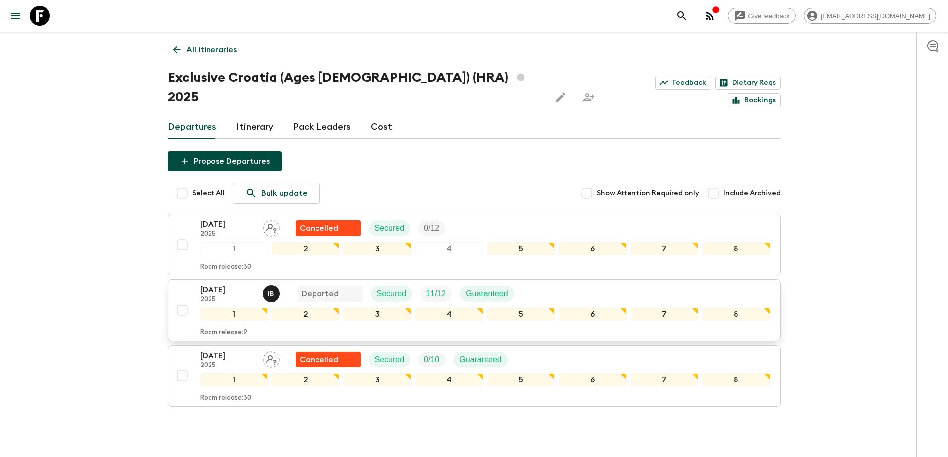  I want to click on span: Show Attention Required only, so click(648, 193).